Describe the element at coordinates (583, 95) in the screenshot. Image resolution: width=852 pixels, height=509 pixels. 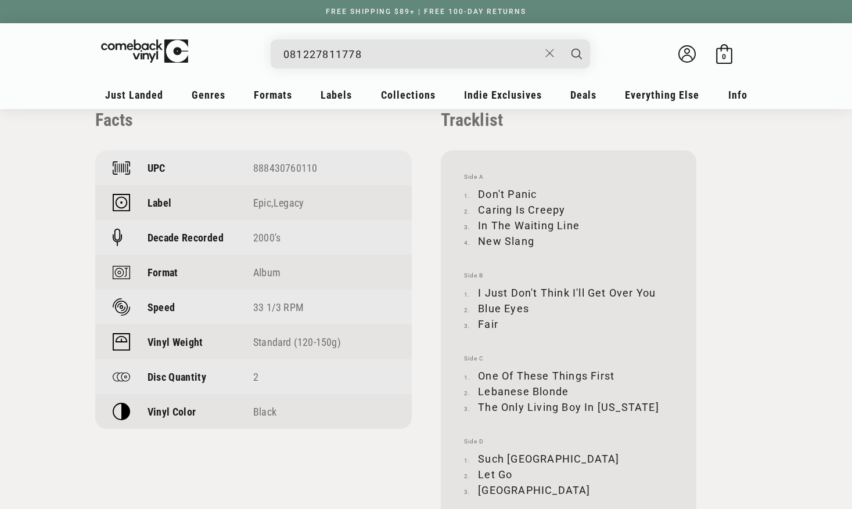
I see `span: Deals` at that location.